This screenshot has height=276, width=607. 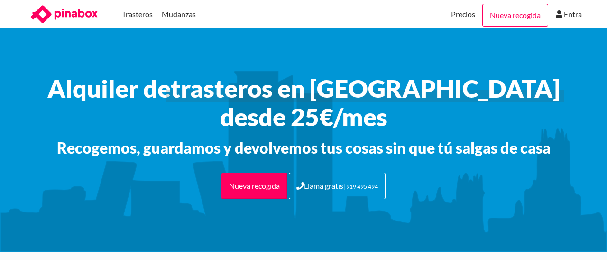 I want to click on a: Llama gratis| 919 495 494, so click(x=337, y=186).